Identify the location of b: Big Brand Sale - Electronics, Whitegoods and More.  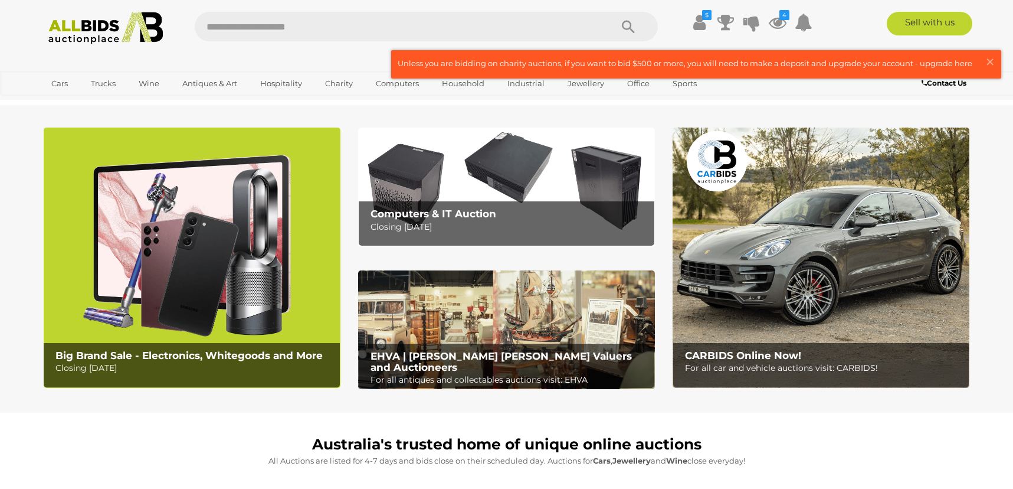
(189, 355).